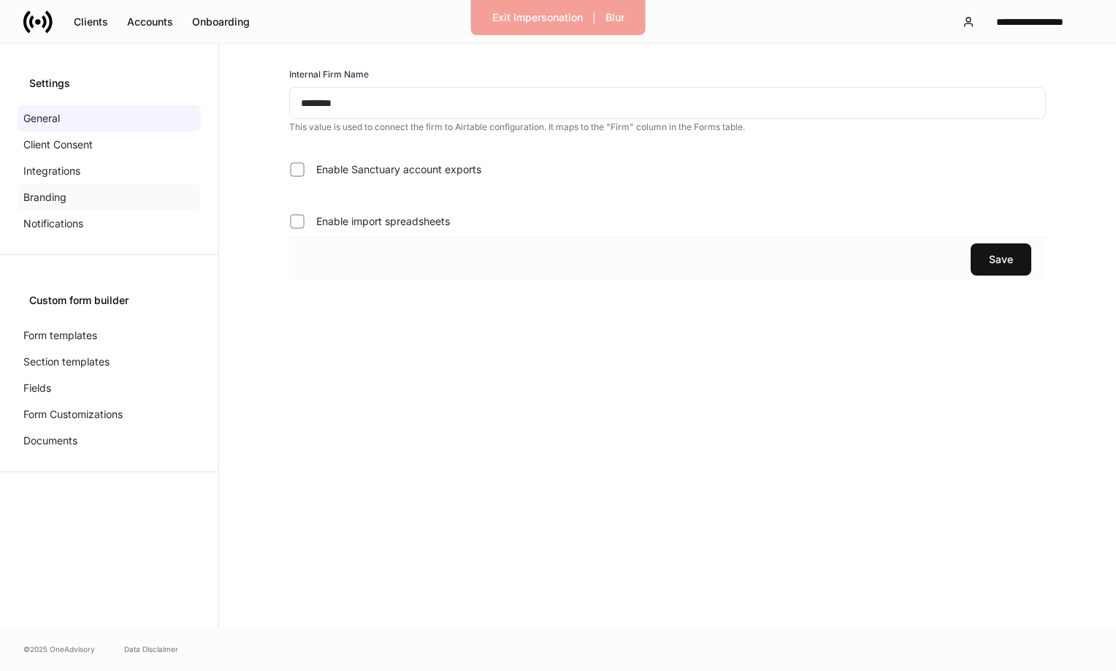 Image resolution: width=1116 pixels, height=671 pixels. I want to click on div: Accounts, so click(150, 22).